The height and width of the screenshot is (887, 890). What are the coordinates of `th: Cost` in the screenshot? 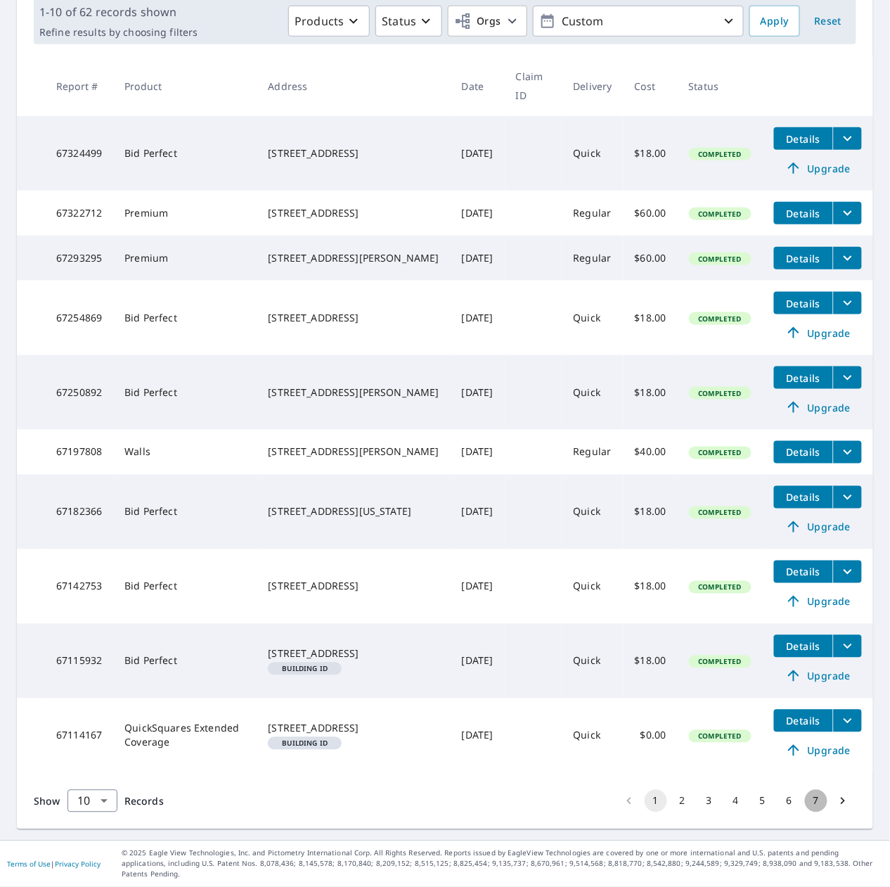 It's located at (650, 86).